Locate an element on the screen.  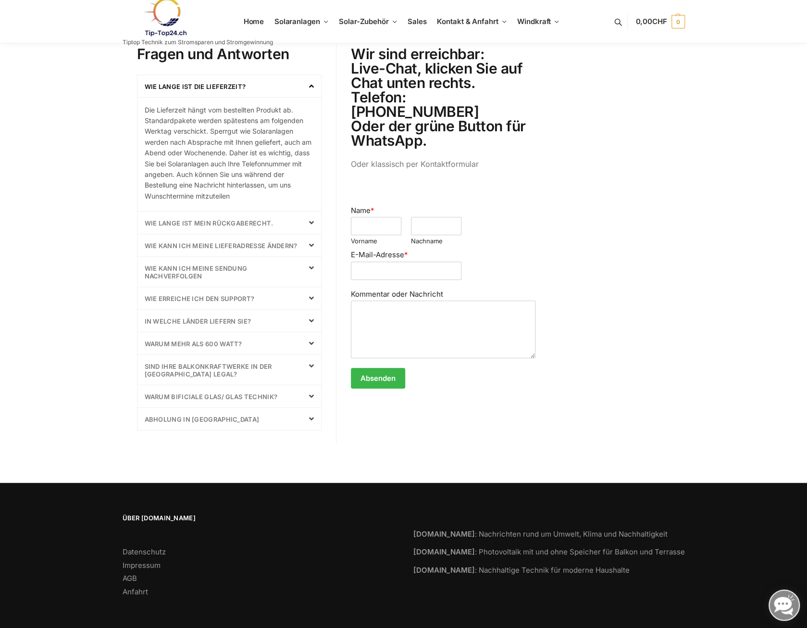
div: wie kann ich meine Lieferadresse ändern? is located at coordinates (229, 245).